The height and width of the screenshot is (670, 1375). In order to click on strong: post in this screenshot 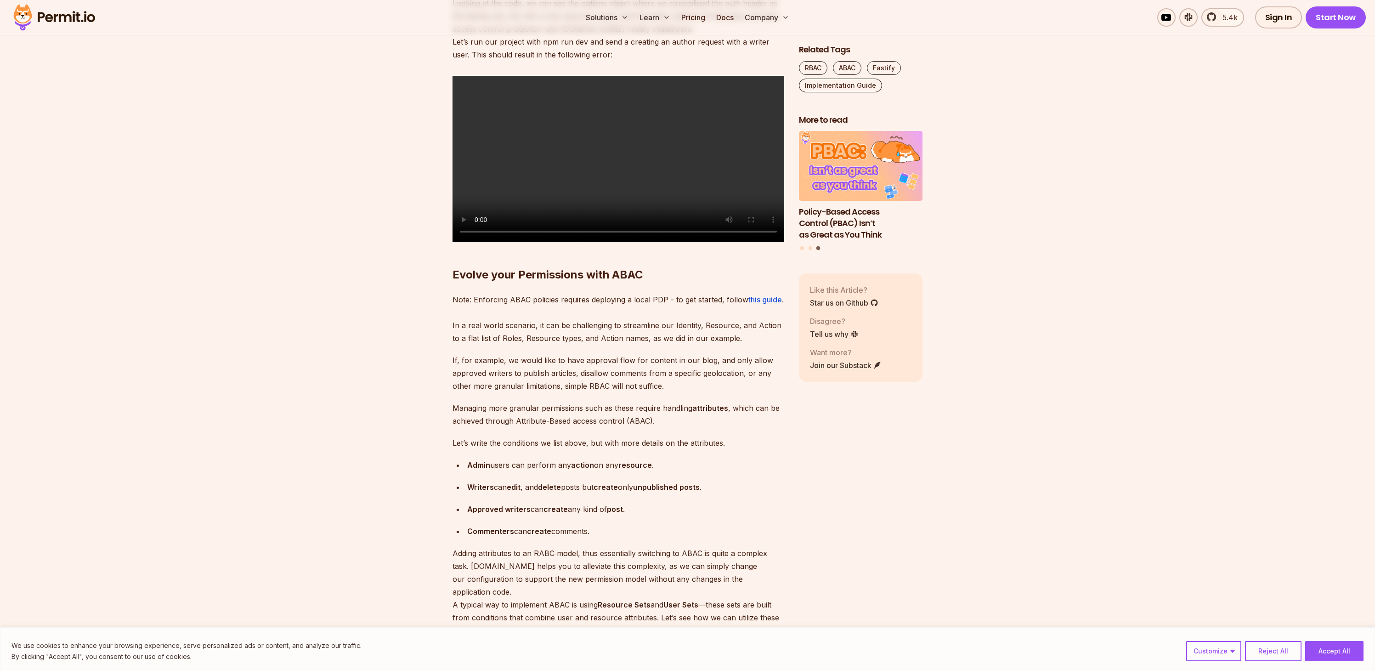, I will do `click(615, 509)`.